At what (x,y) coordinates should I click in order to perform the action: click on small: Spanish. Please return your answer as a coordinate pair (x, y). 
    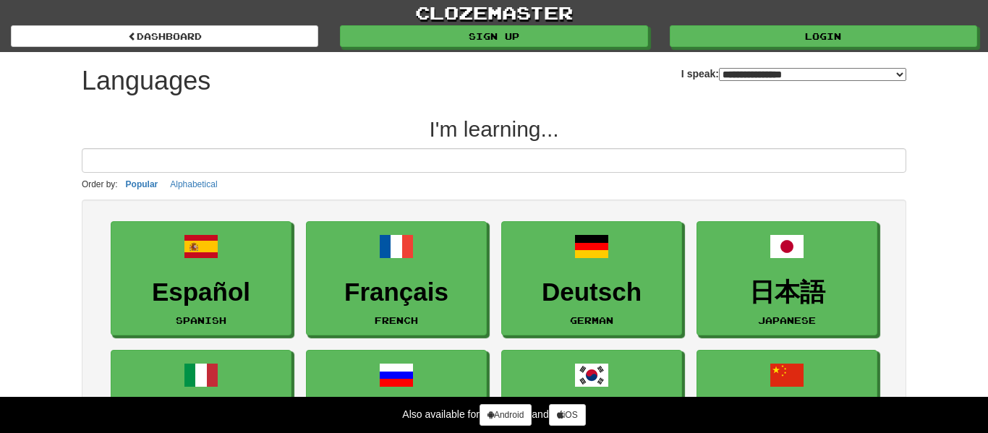
    Looking at the image, I should click on (201, 320).